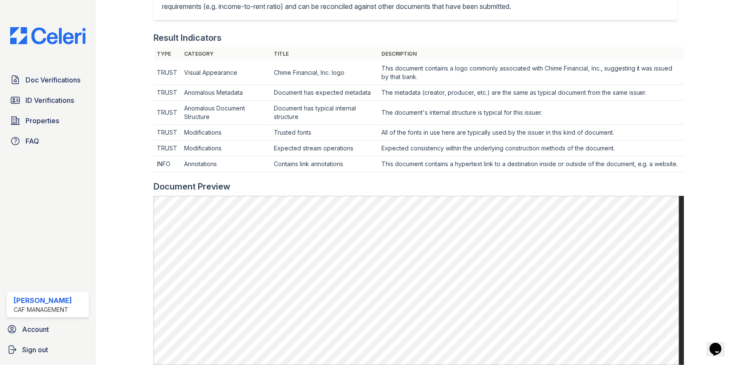 The width and height of the screenshot is (742, 365). What do you see at coordinates (531, 133) in the screenshot?
I see `td: All of the fonts in use here are typically used by the issuer in this kind of document.` at bounding box center [531, 133].